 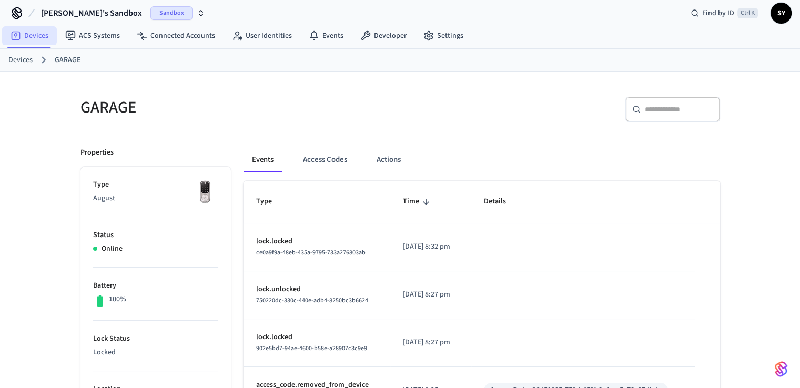 I want to click on img: Yale Assure Touchscreen Wifi Smart Lock, Satin Nickel, Front, so click(x=205, y=193).